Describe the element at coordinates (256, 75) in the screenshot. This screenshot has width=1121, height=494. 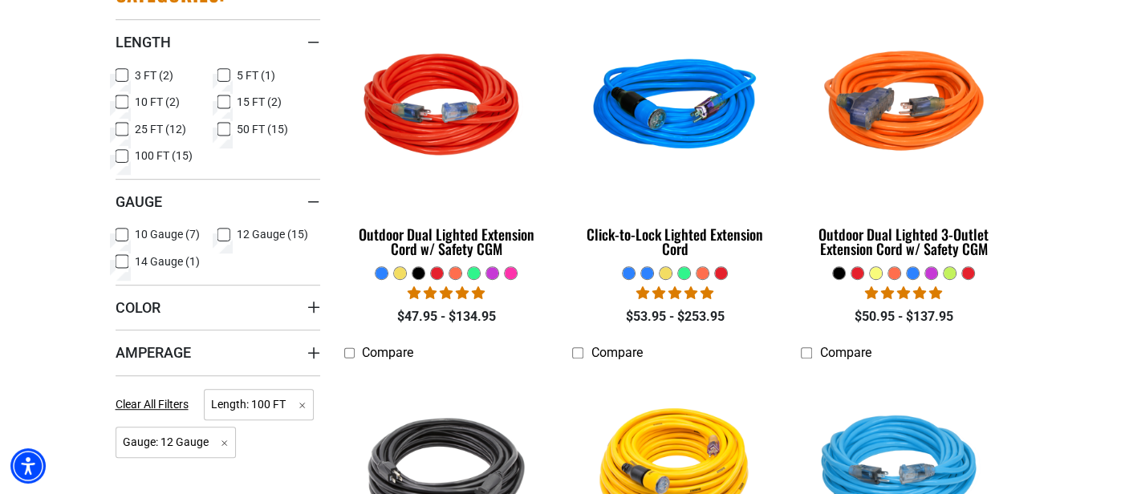
I see `span: 5 FT (1)` at that location.